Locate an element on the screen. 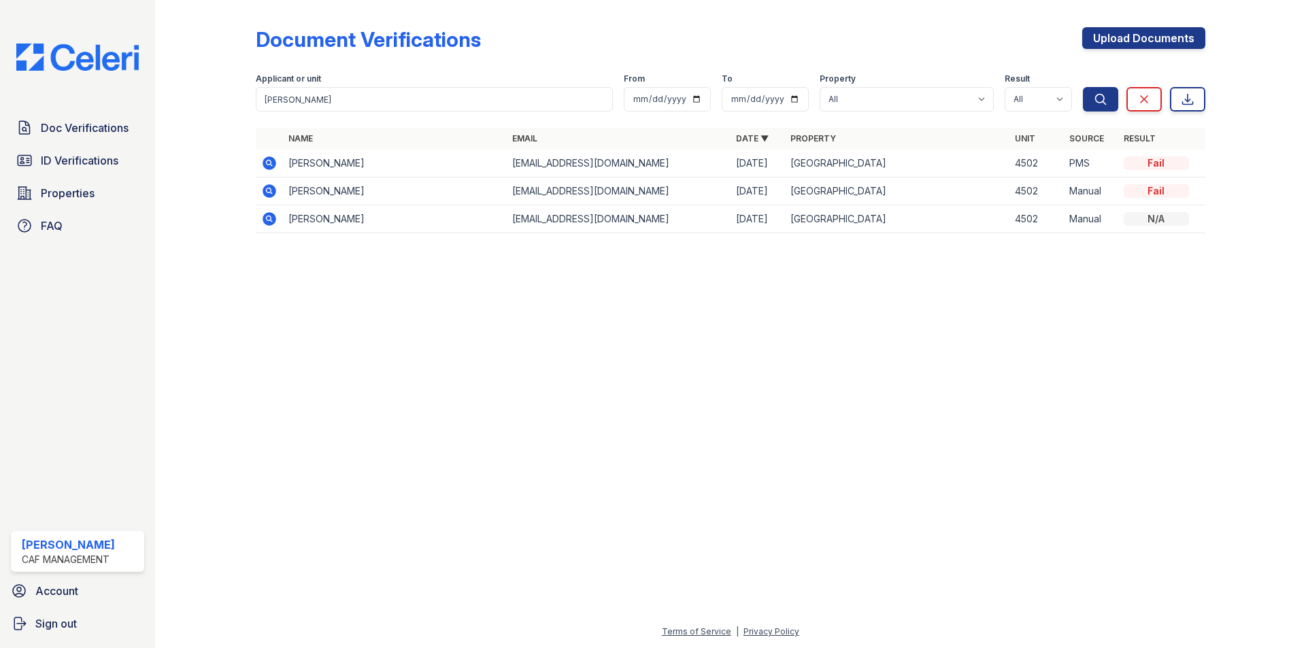 Image resolution: width=1306 pixels, height=648 pixels. a: Result is located at coordinates (1139, 138).